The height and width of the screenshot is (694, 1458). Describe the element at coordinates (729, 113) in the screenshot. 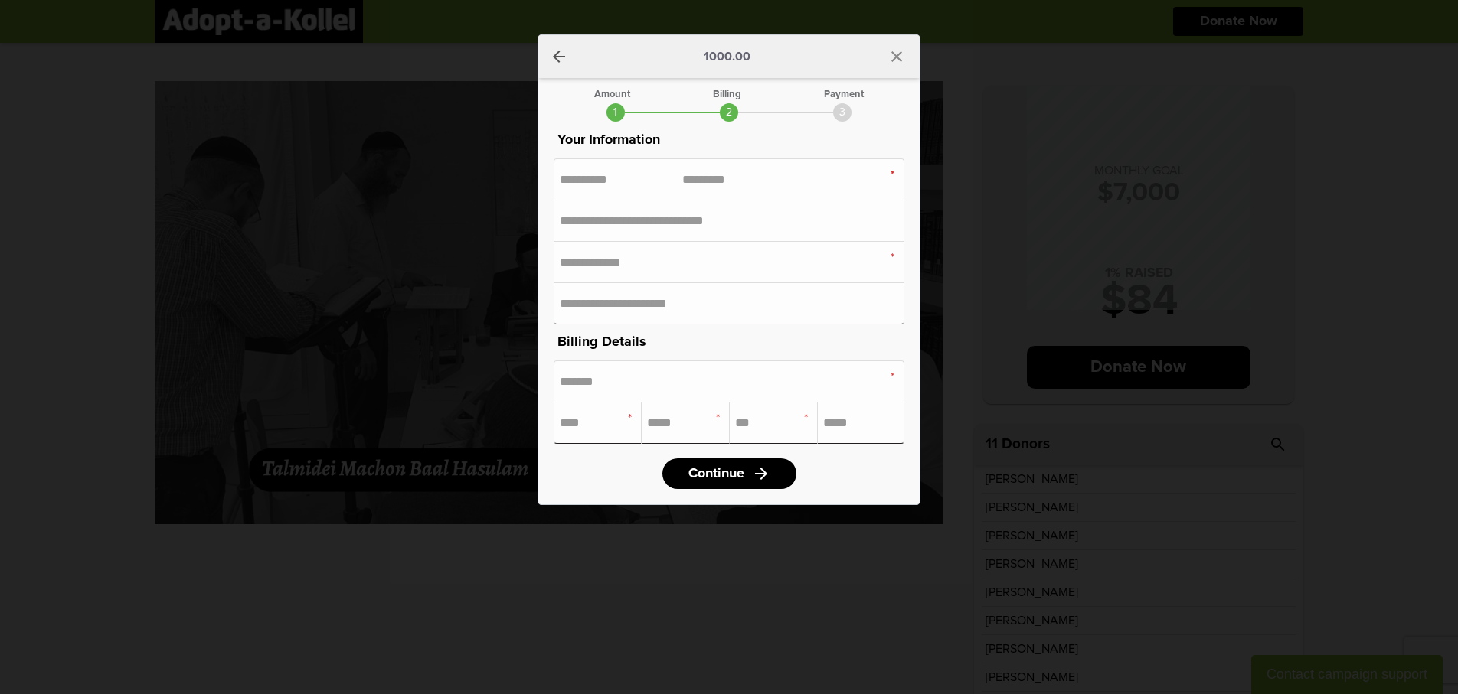

I see `div: 2` at that location.